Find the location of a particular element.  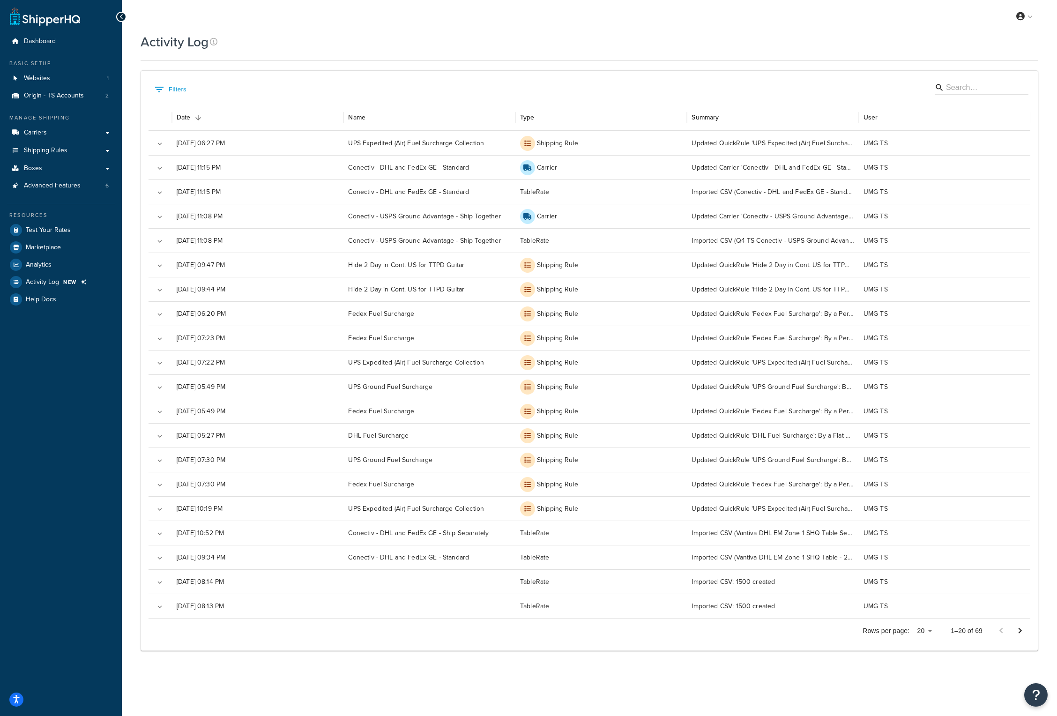

a: Test Your Rates is located at coordinates (61, 230).